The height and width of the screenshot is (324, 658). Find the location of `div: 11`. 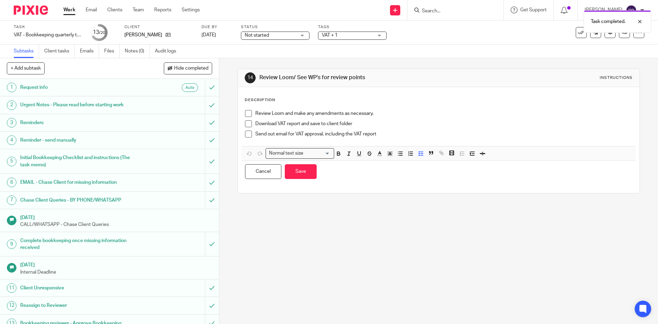

div: 11 is located at coordinates (12, 288).